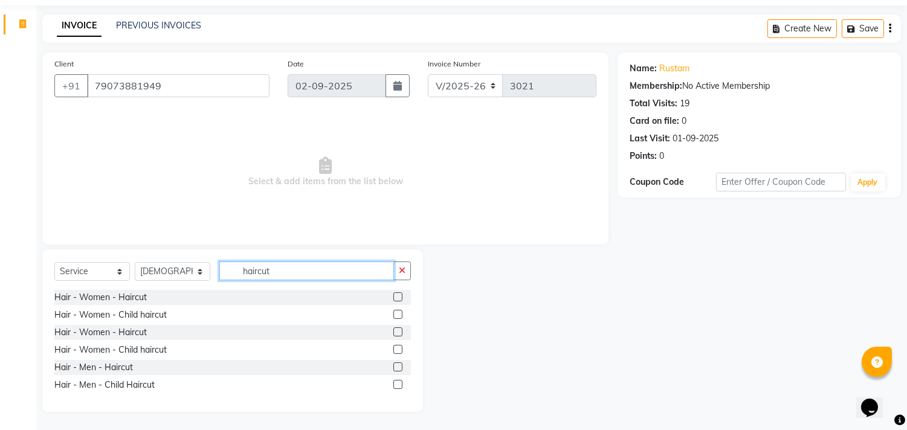 The height and width of the screenshot is (430, 907). What do you see at coordinates (158, 25) in the screenshot?
I see `a: PREVIOUS INVOICES` at bounding box center [158, 25].